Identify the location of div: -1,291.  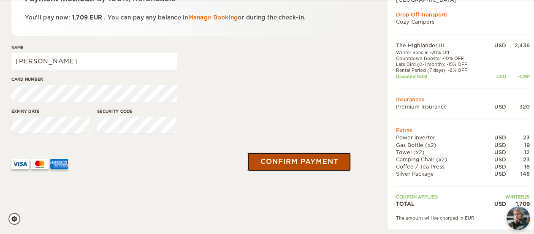
(518, 76).